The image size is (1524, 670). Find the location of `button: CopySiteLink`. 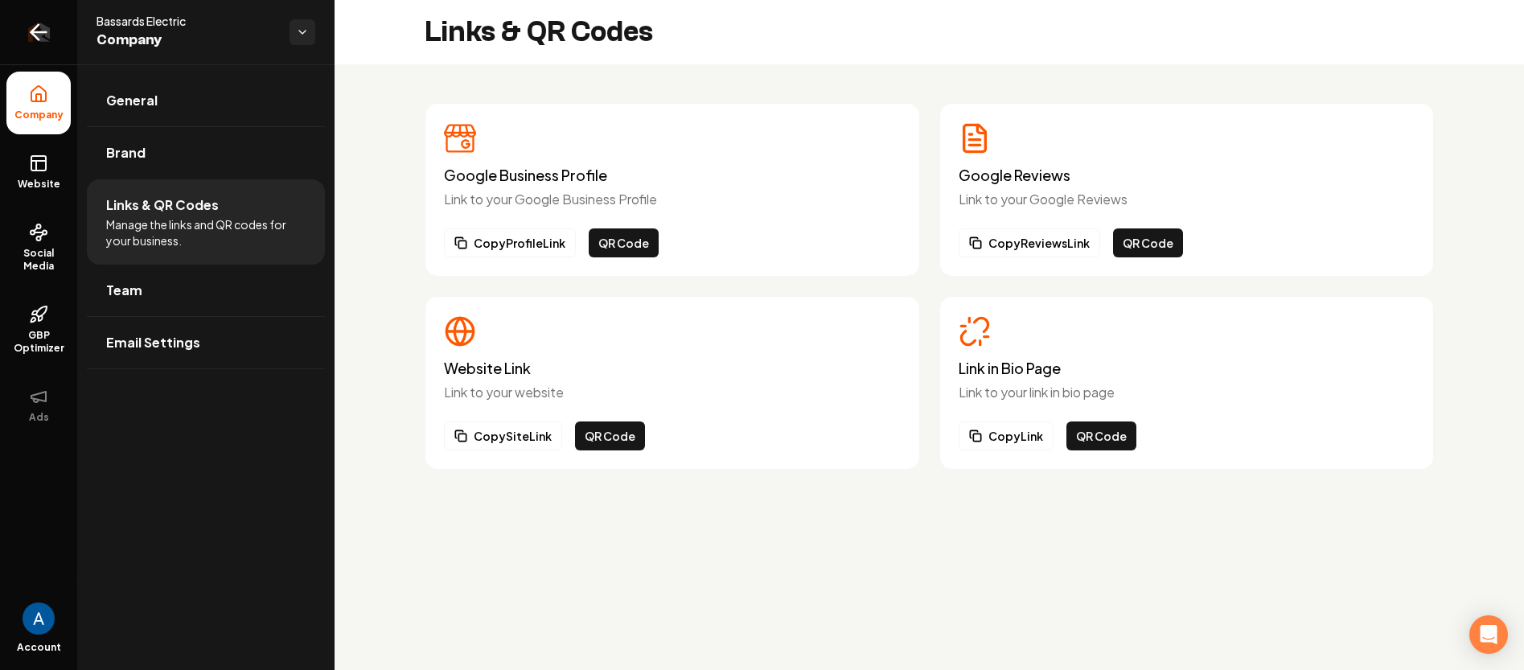

button: CopySiteLink is located at coordinates (502, 436).